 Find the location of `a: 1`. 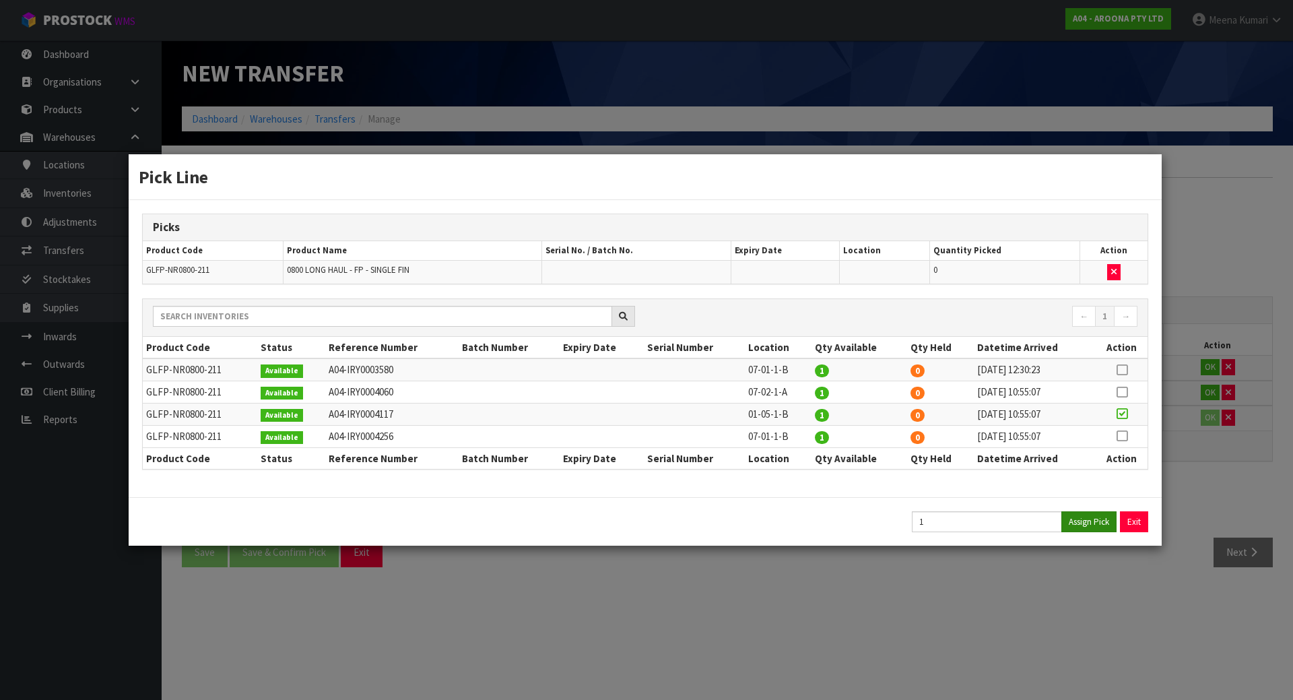

a: 1 is located at coordinates (1105, 317).